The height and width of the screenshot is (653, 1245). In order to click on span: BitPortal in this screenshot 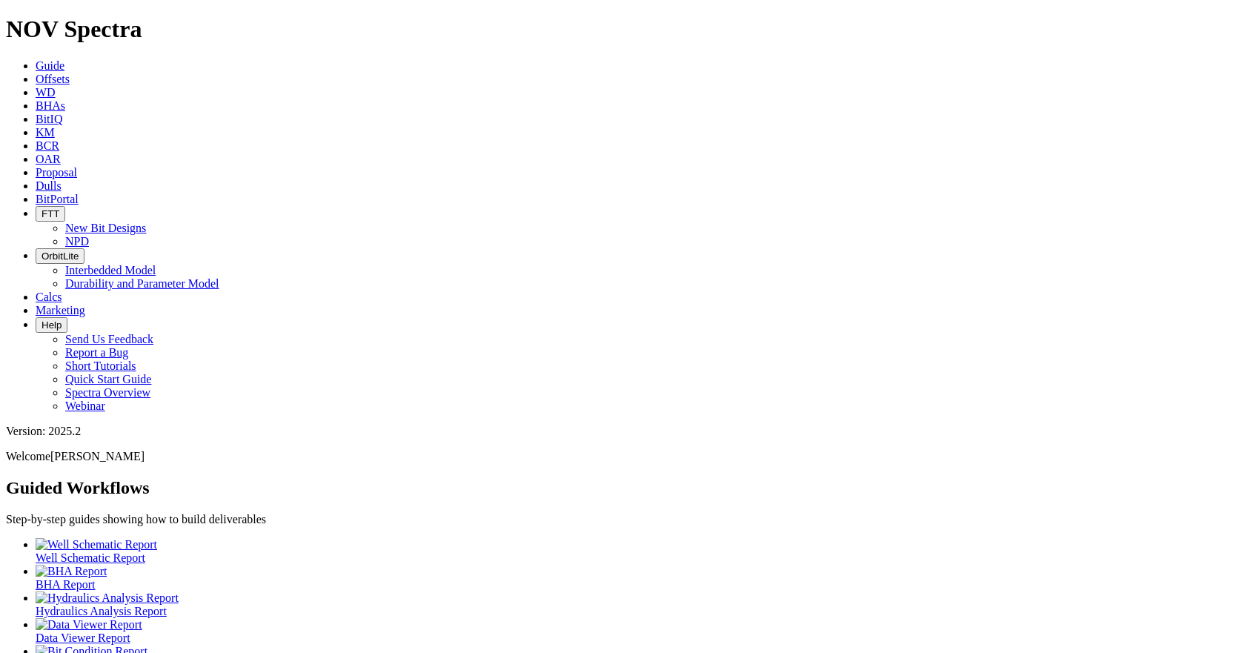, I will do `click(57, 199)`.